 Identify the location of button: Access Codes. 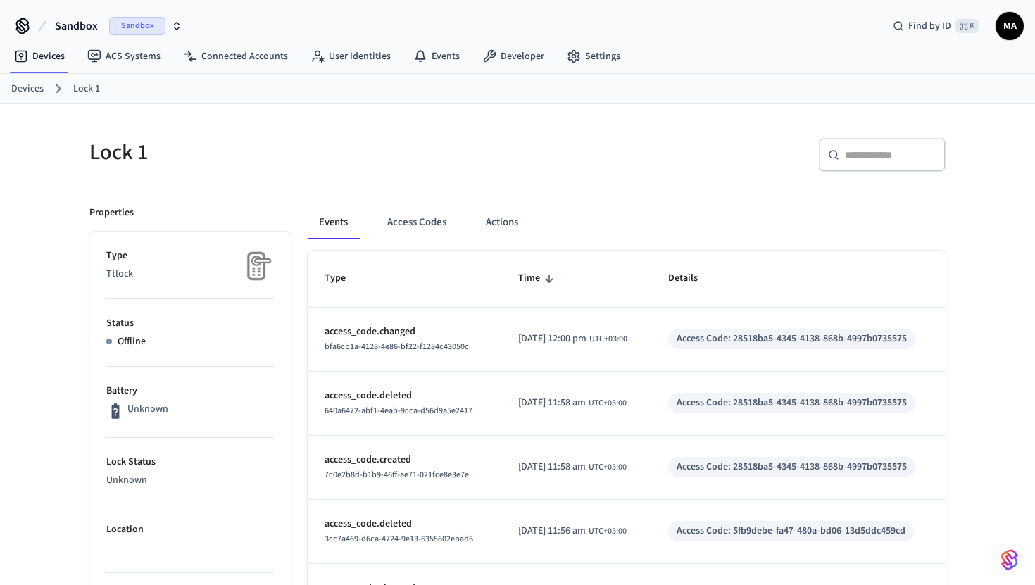
(417, 222).